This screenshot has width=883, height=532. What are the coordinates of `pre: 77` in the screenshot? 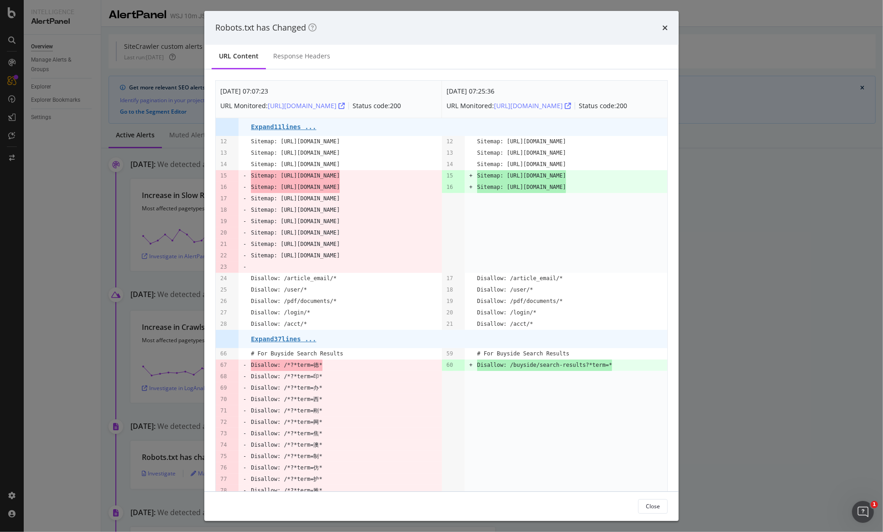 It's located at (223, 479).